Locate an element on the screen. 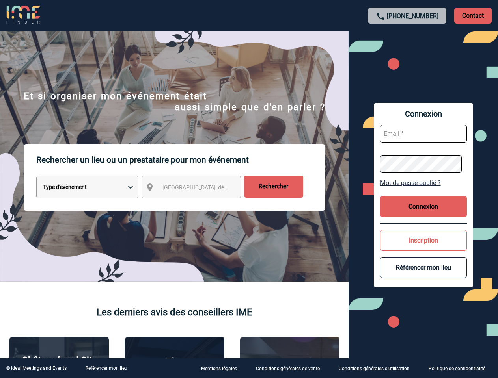  p: Rechercher un lieu ou un prestataire pour mon événement is located at coordinates (180, 160).